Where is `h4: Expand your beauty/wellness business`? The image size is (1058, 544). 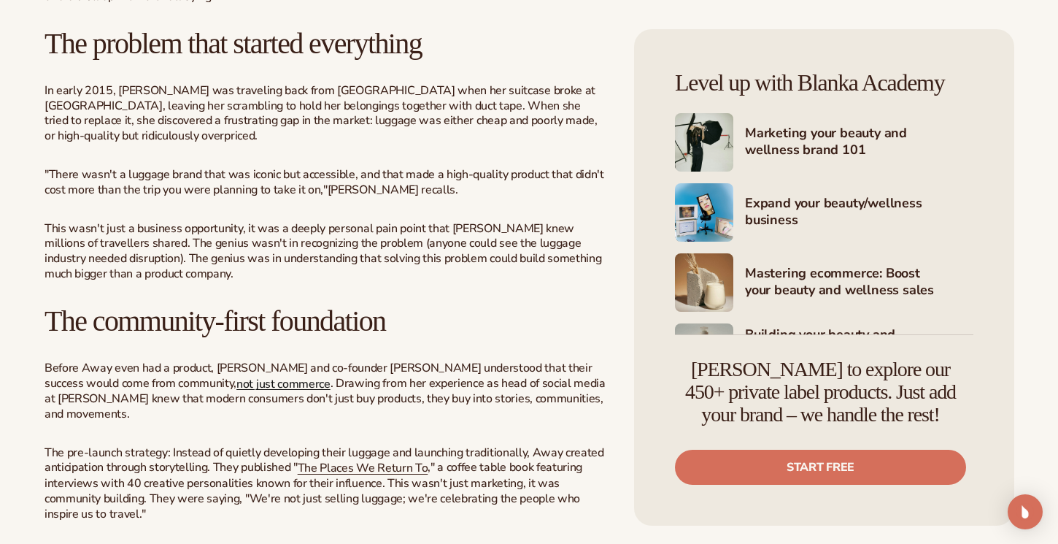
h4: Expand your beauty/wellness business is located at coordinates (859, 212).